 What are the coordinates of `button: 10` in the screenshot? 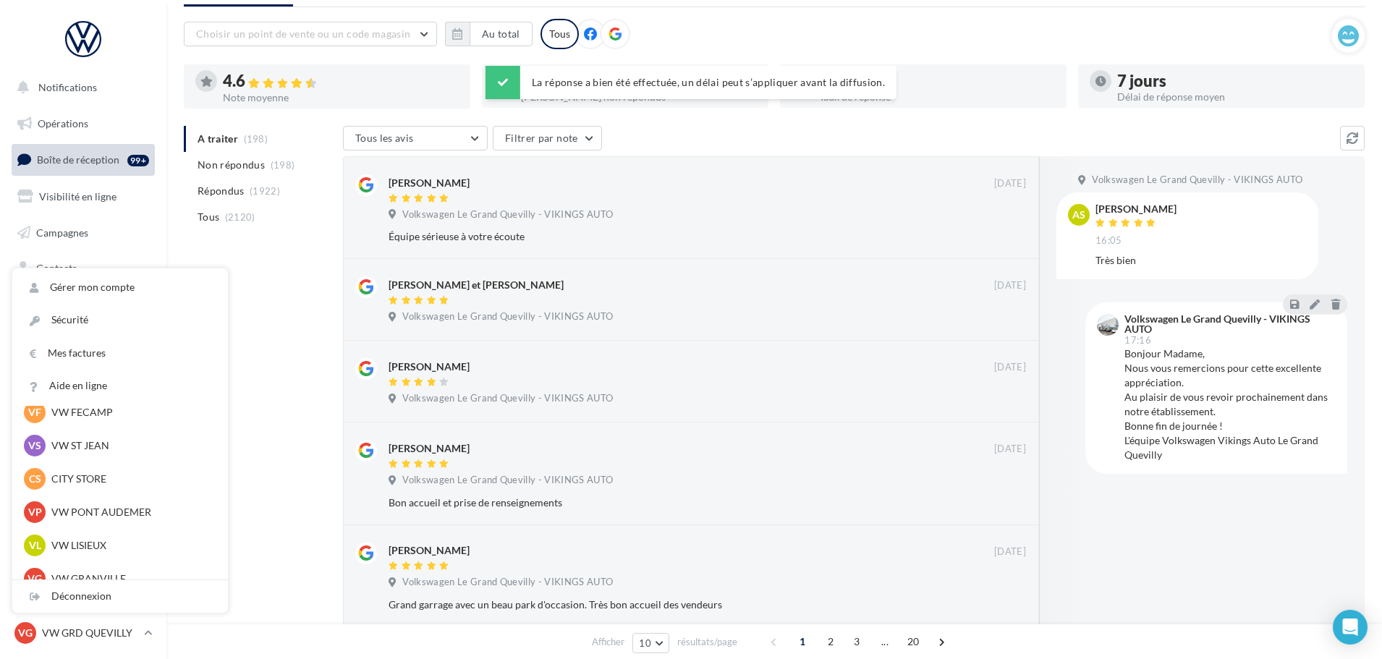 It's located at (651, 643).